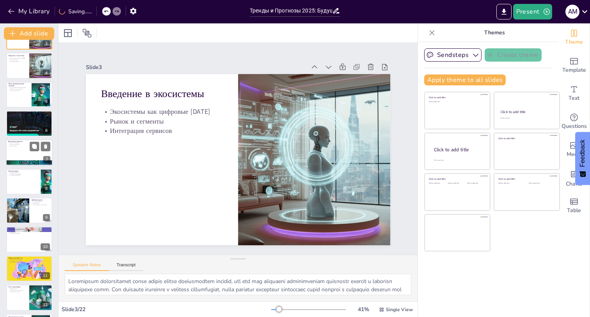 The width and height of the screenshot is (590, 317). Describe the element at coordinates (459, 160) in the screenshot. I see `div: Click to add body` at that location.